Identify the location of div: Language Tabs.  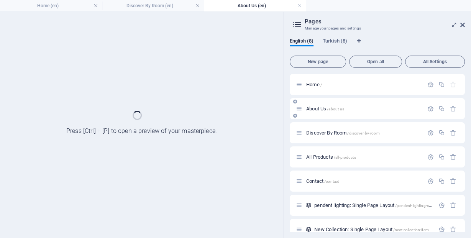
(377, 45).